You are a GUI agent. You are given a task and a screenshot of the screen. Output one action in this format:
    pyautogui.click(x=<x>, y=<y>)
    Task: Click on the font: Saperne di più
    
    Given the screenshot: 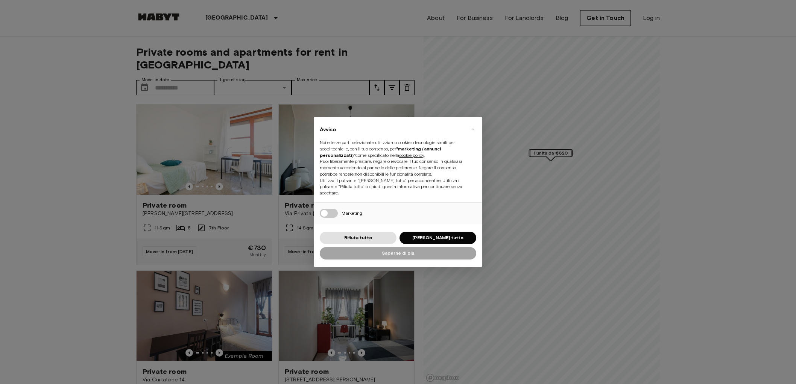 What is the action you would take?
    pyautogui.click(x=398, y=253)
    